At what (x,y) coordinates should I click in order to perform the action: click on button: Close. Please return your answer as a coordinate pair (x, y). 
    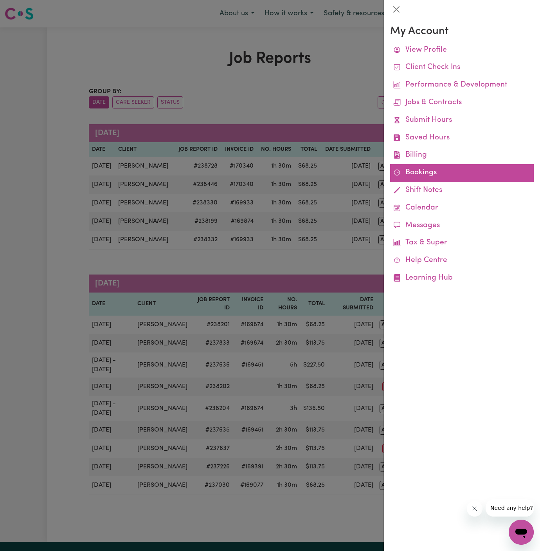
    Looking at the image, I should click on (396, 9).